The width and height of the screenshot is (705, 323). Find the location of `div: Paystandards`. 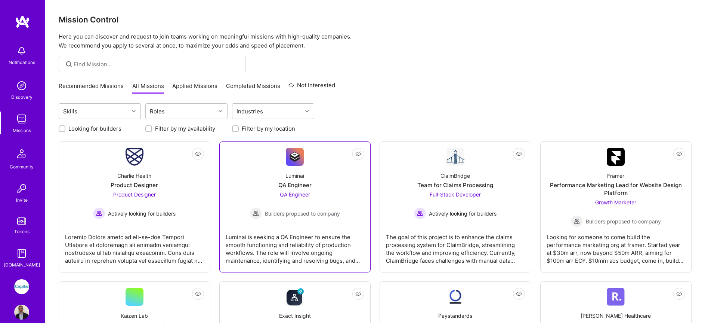

div: Paystandards is located at coordinates (455, 315).